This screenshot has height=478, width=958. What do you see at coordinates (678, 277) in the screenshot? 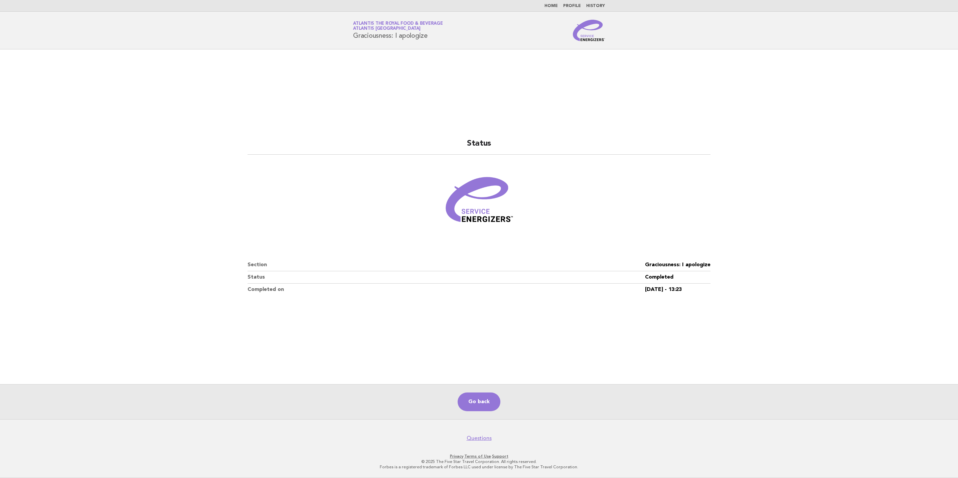
I see `dd: Completed` at bounding box center [678, 277].